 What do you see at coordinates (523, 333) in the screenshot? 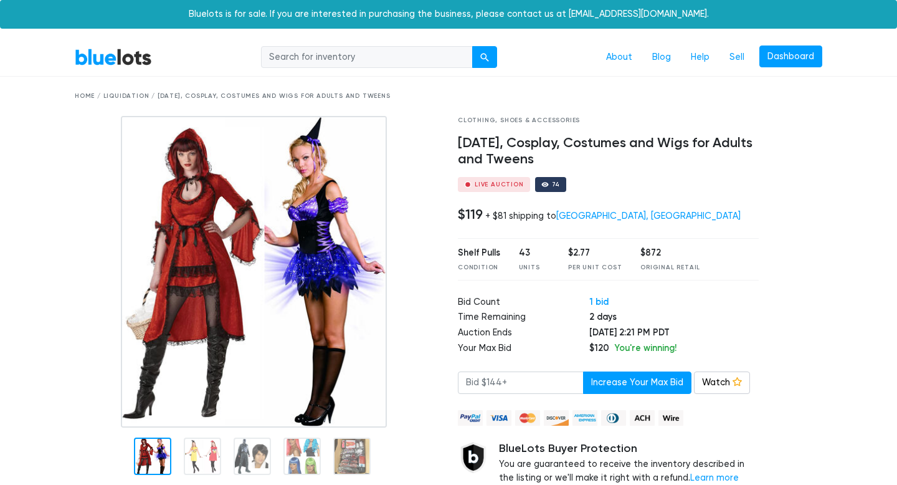
I see `td: Auction Ends` at bounding box center [523, 333].